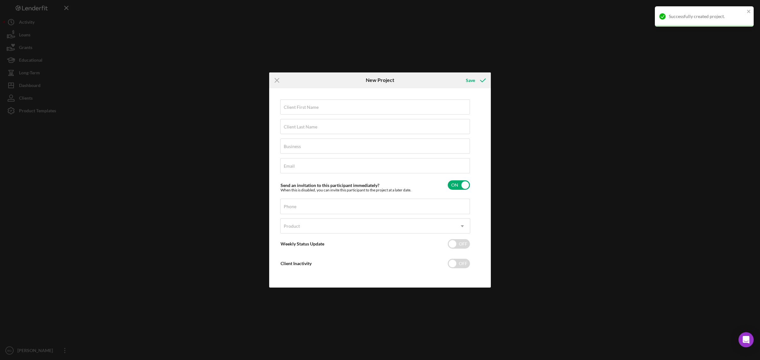 Image resolution: width=760 pixels, height=360 pixels. What do you see at coordinates (290, 207) in the screenshot?
I see `label: Phone` at bounding box center [290, 207].